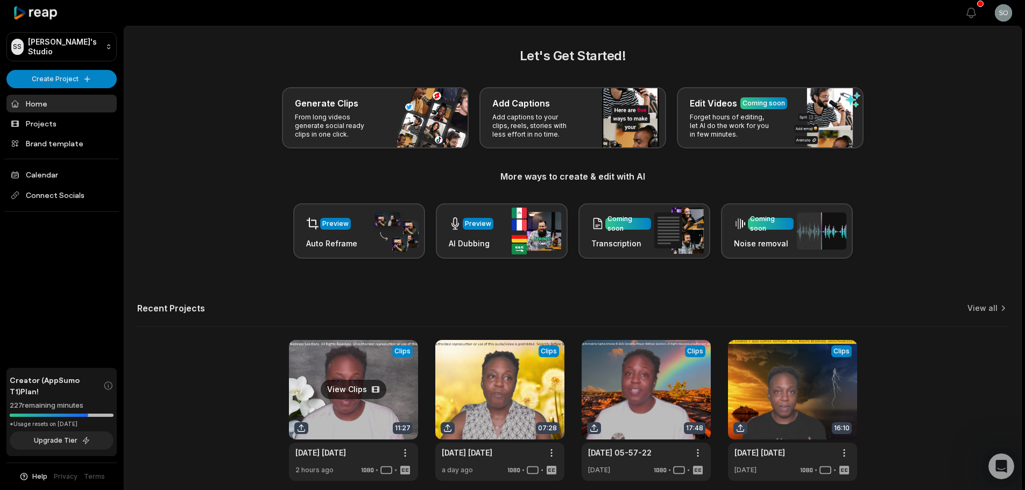  What do you see at coordinates (521, 103) in the screenshot?
I see `h3: Add Captions` at bounding box center [521, 103].